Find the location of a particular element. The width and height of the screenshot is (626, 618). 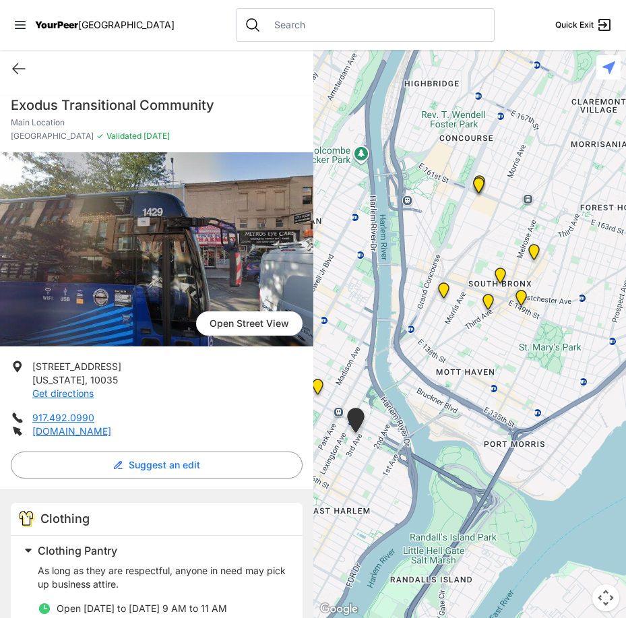

span: Suggest an edit is located at coordinates (164, 465).